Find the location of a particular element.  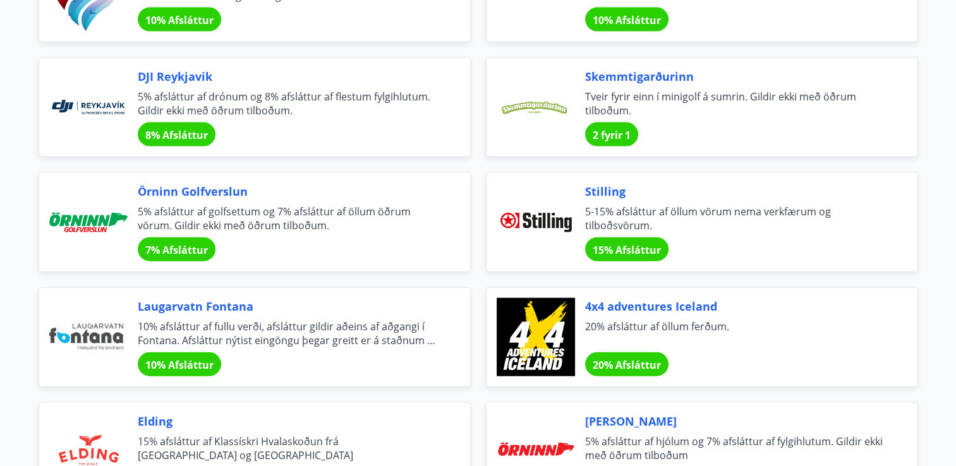

span: 20% afsláttur af öllum ferðum. is located at coordinates (736, 334).